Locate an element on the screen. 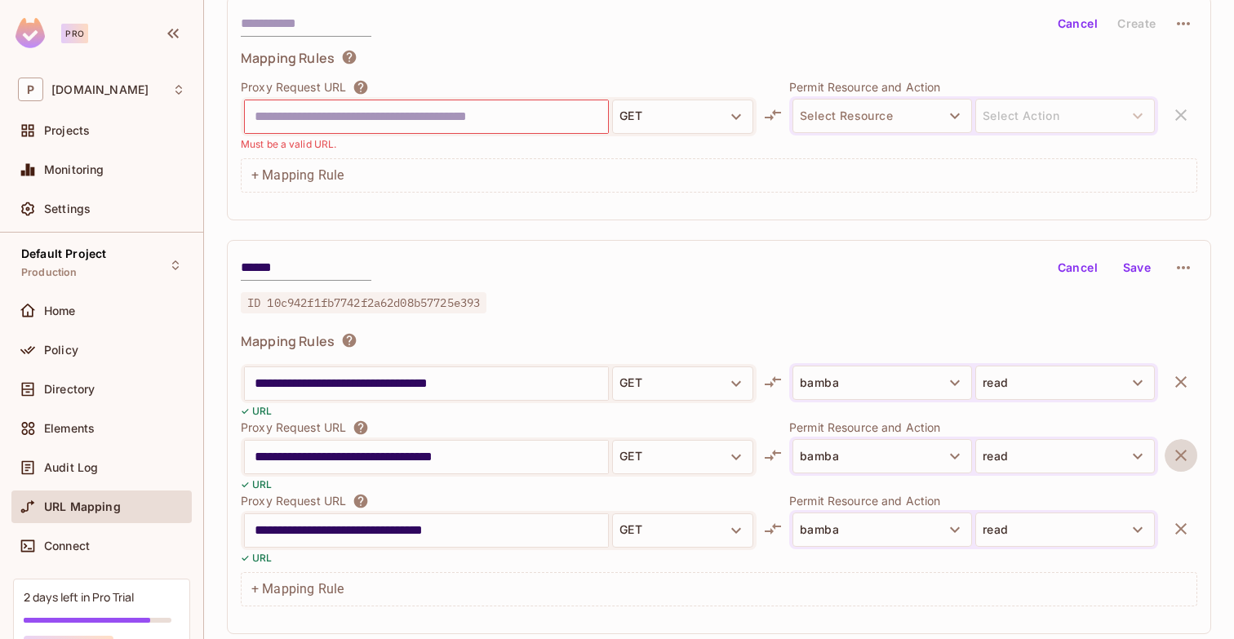  span: Monitoring is located at coordinates (74, 170).